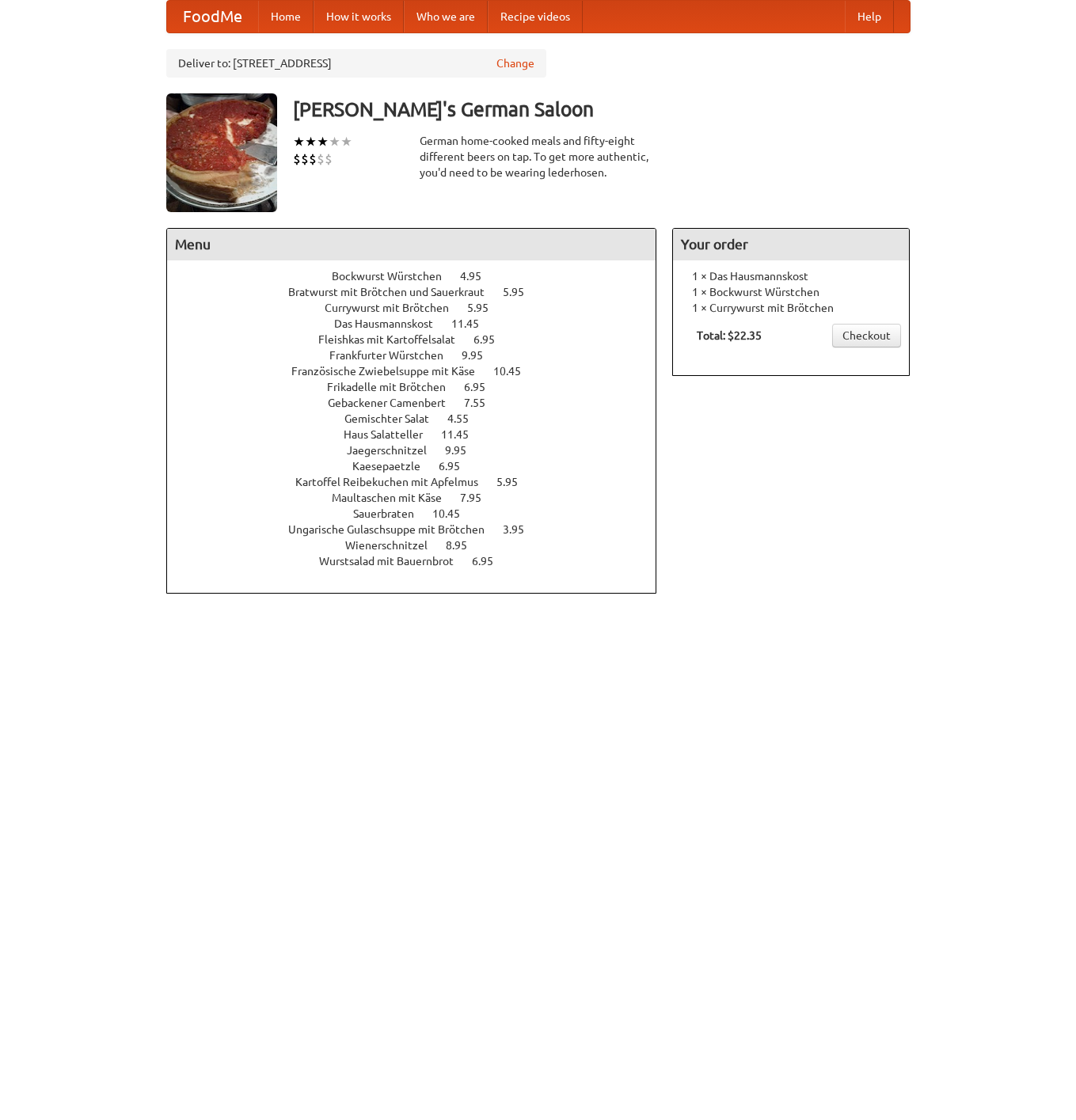  What do you see at coordinates (791, 276) in the screenshot?
I see `li: 1 × Das Hausmannskost` at bounding box center [791, 276].